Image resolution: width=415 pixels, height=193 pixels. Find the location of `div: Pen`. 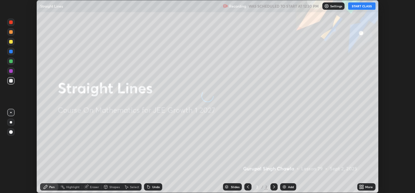

div: Pen is located at coordinates (52, 186).